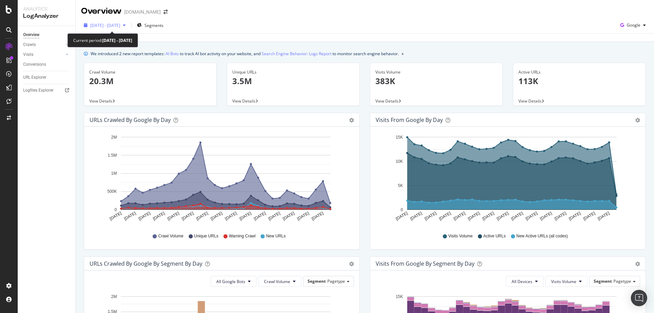 This screenshot has width=654, height=313. I want to click on button: Google, so click(633, 25).